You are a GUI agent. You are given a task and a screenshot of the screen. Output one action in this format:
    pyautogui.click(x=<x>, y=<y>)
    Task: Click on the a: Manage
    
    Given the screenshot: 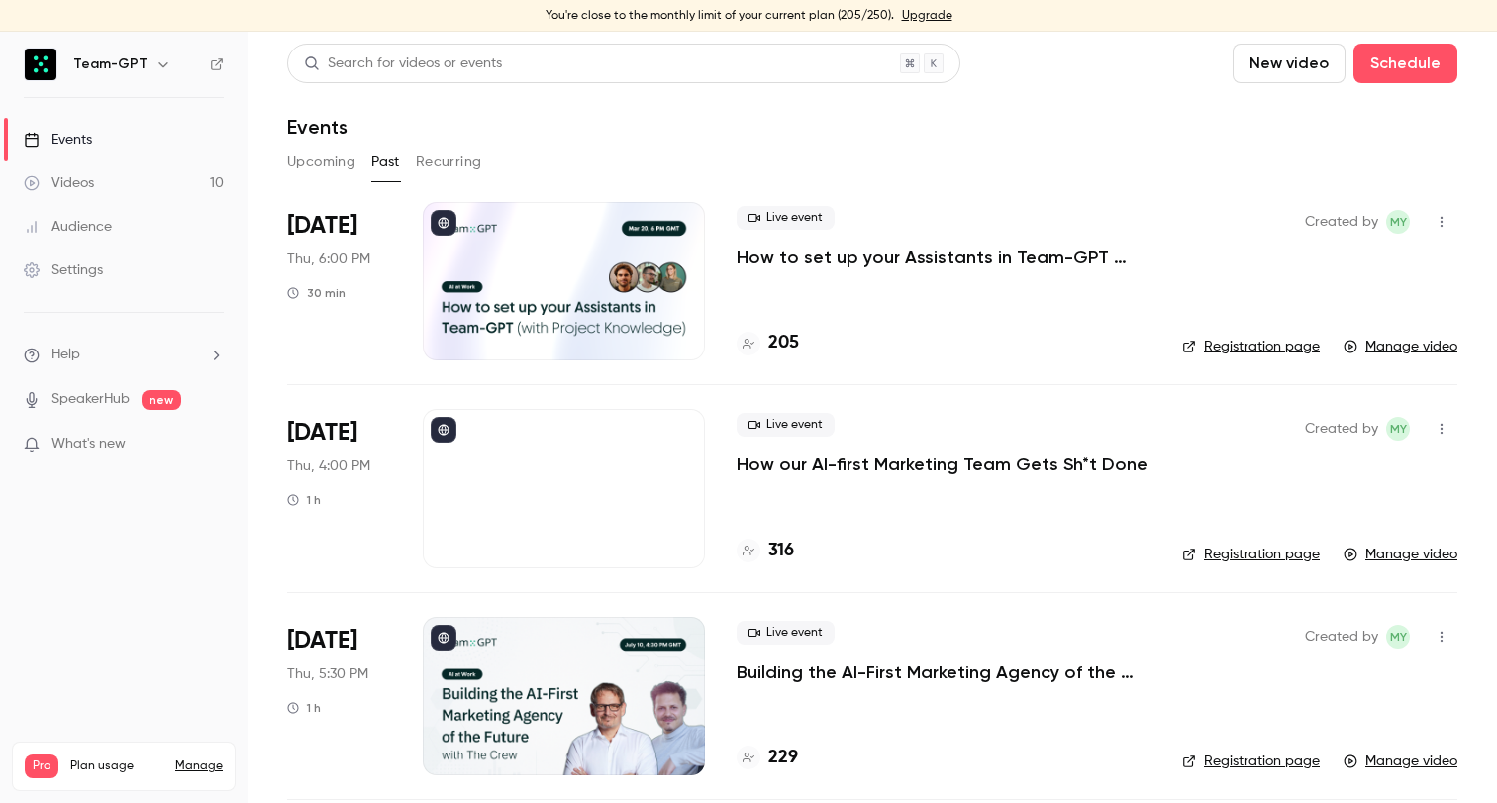 What is the action you would take?
    pyautogui.click(x=199, y=766)
    